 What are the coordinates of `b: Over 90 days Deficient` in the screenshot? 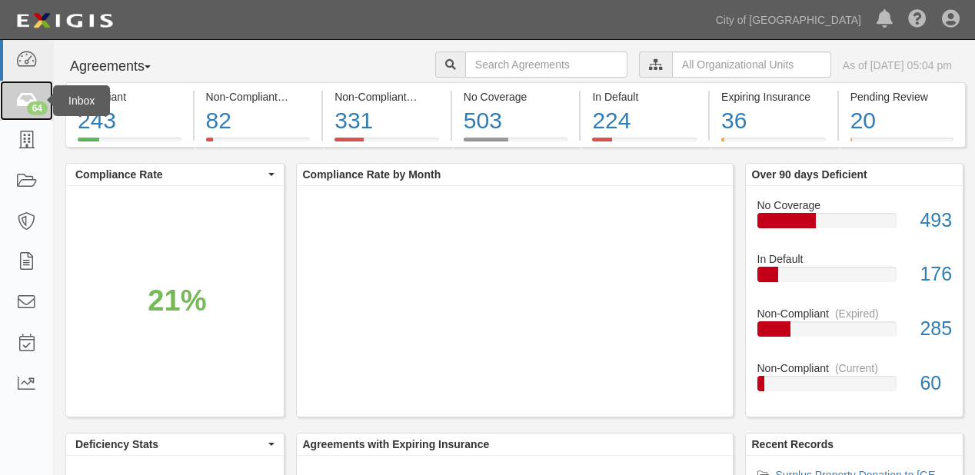 It's located at (810, 175).